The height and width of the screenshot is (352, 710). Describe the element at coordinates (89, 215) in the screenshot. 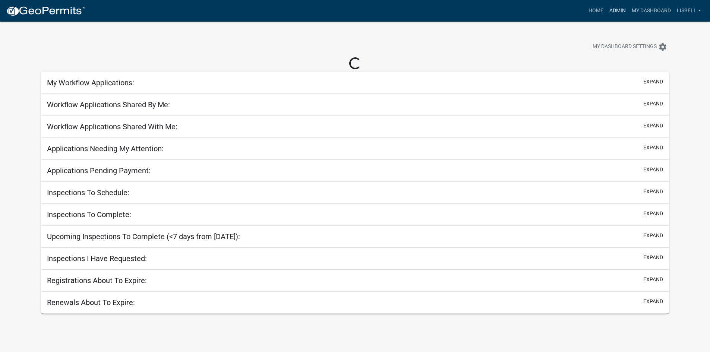

I see `h5: Inspections To Complete:` at that location.